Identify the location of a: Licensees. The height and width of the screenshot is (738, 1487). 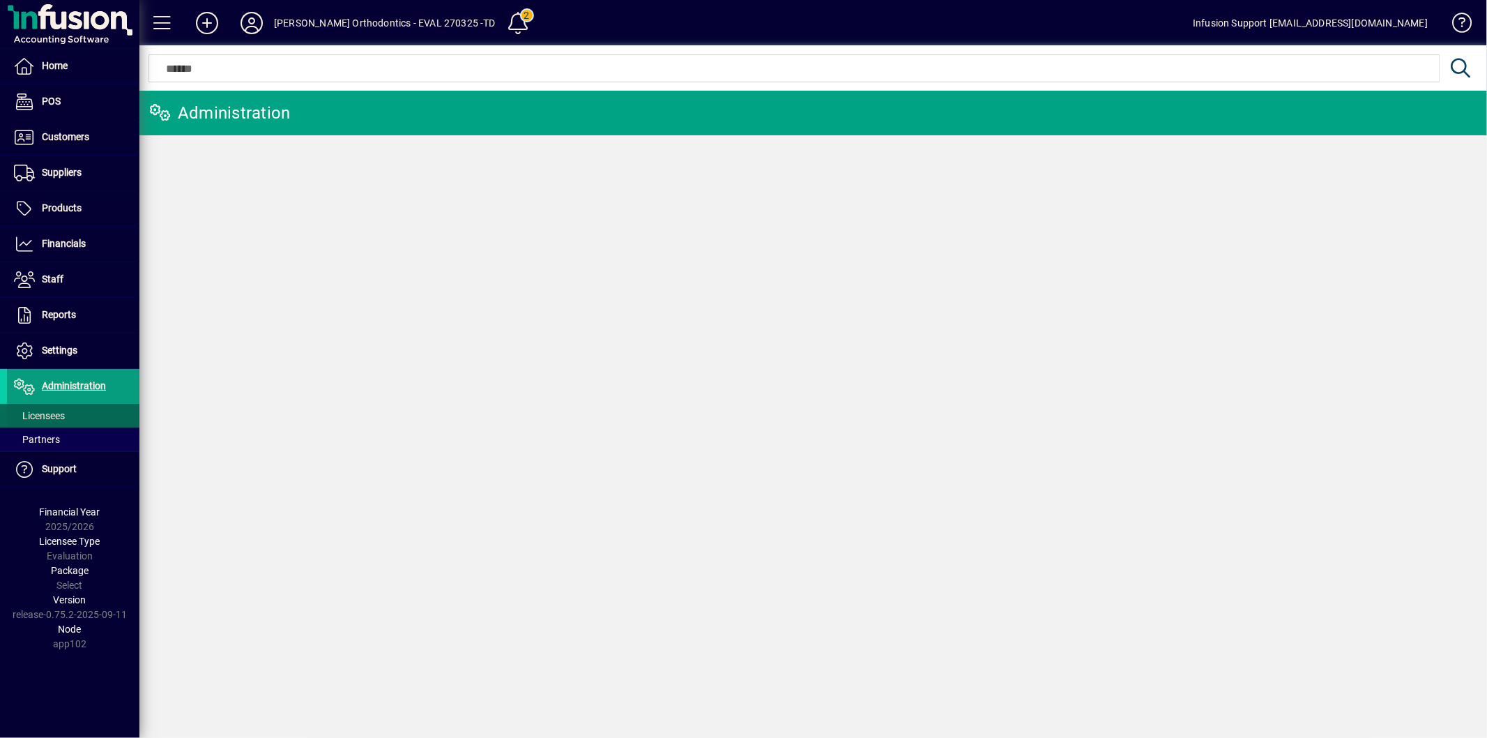
(73, 416).